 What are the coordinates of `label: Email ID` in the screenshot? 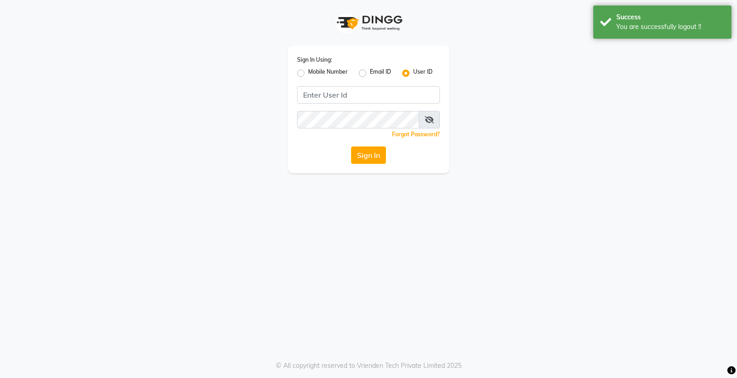 It's located at (380, 73).